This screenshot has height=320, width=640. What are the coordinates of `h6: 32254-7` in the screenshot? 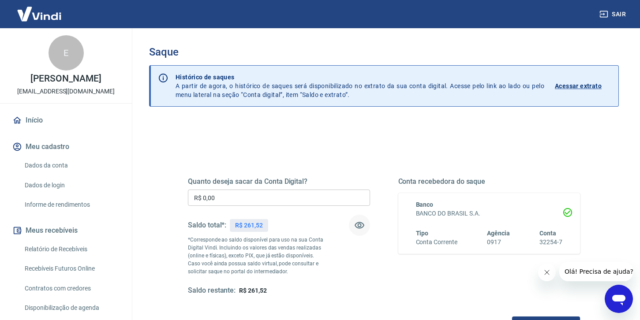 It's located at (551, 242).